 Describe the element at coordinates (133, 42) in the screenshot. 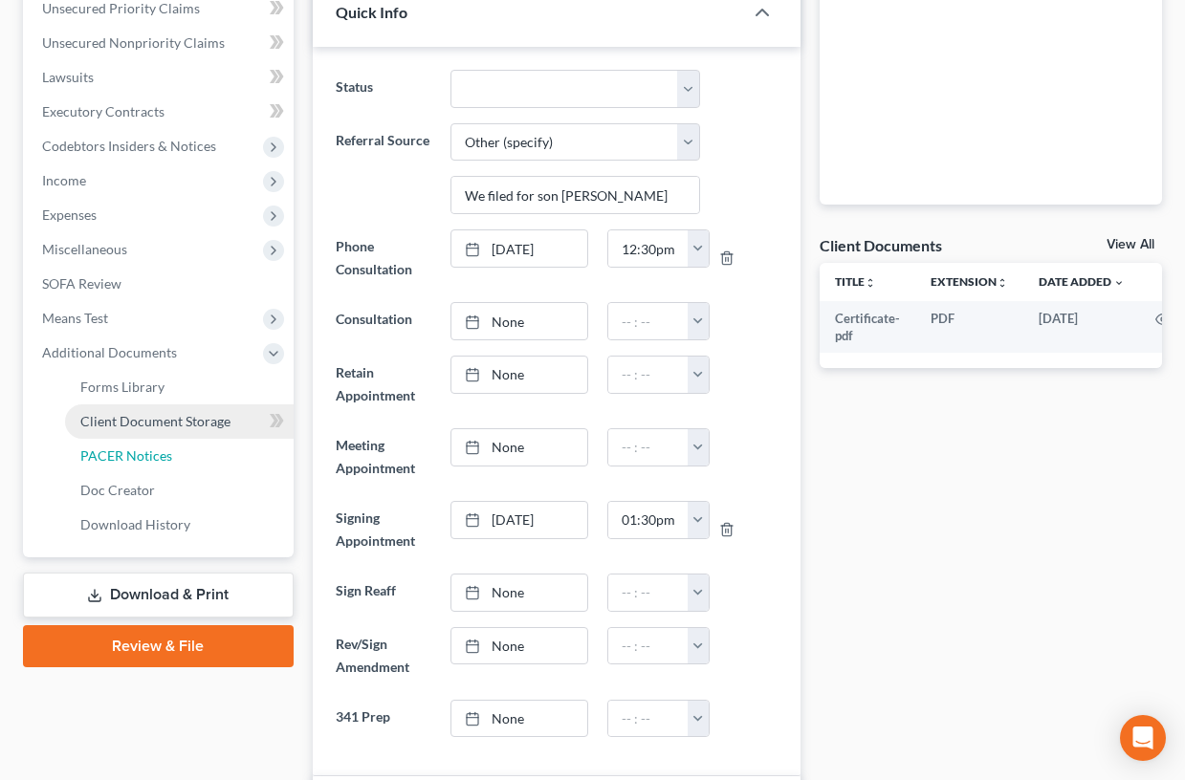

I see `span: Unsecured Nonpriority Claims` at that location.